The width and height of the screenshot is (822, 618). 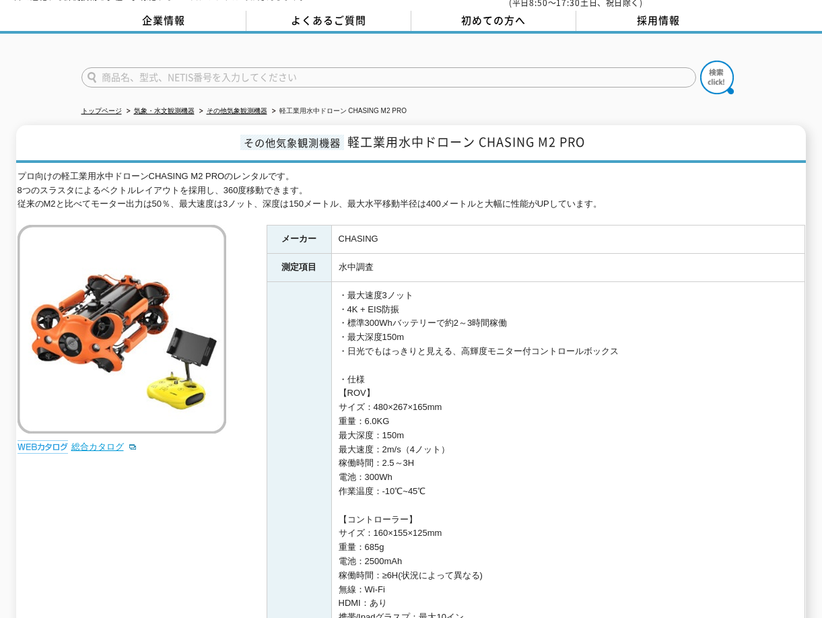 I want to click on span: その他気象観測機器, so click(x=292, y=142).